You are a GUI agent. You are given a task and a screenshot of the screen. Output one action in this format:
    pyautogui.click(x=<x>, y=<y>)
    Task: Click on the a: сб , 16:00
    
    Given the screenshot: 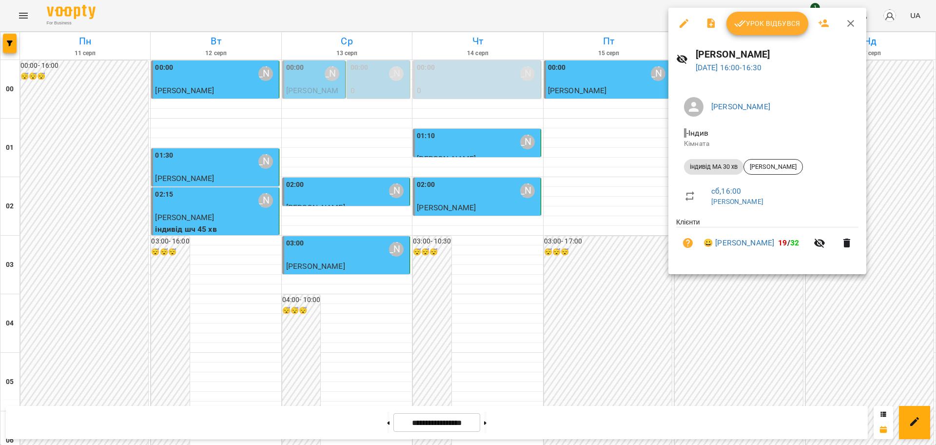 What is the action you would take?
    pyautogui.click(x=726, y=191)
    